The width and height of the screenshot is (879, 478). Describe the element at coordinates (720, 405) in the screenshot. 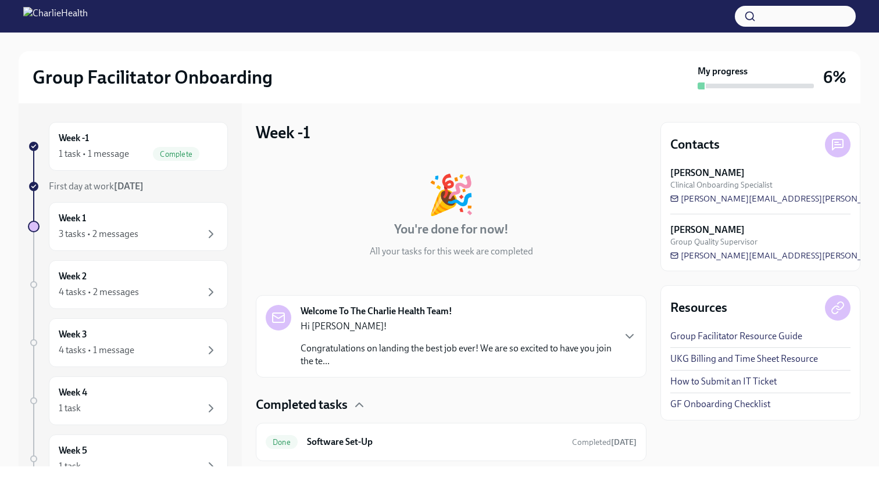

I see `a: GF Onboarding Checklist` at that location.